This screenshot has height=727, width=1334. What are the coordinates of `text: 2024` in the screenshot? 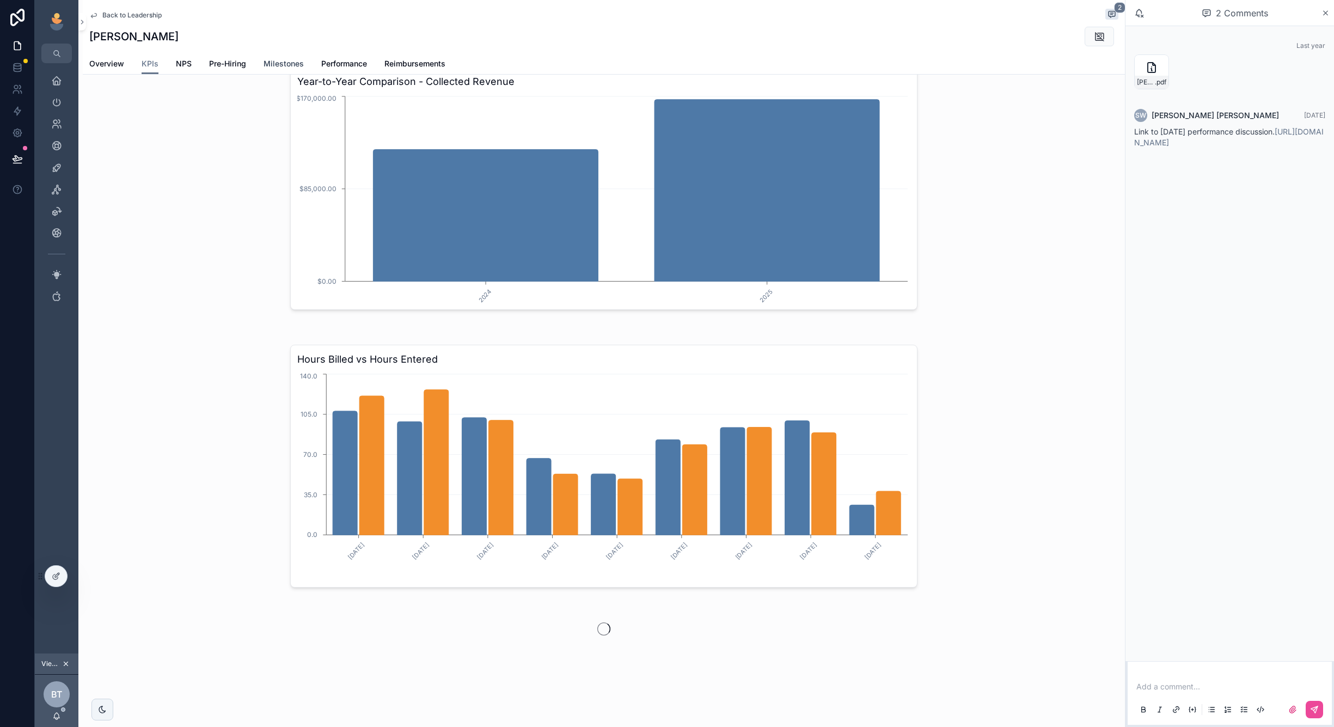 It's located at (485, 296).